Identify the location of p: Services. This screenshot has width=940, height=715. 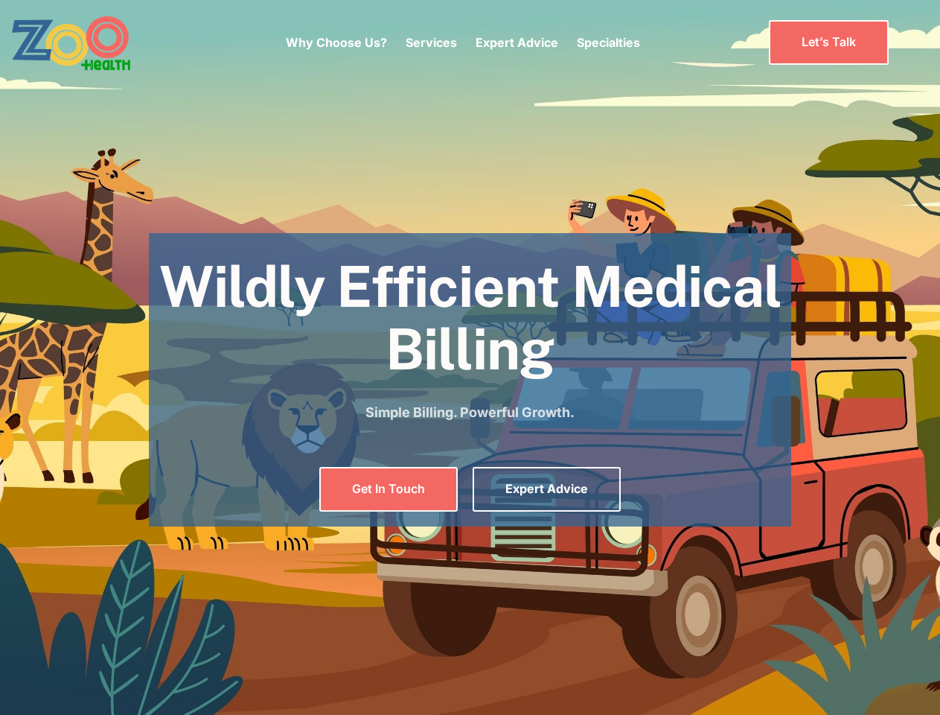
(431, 42).